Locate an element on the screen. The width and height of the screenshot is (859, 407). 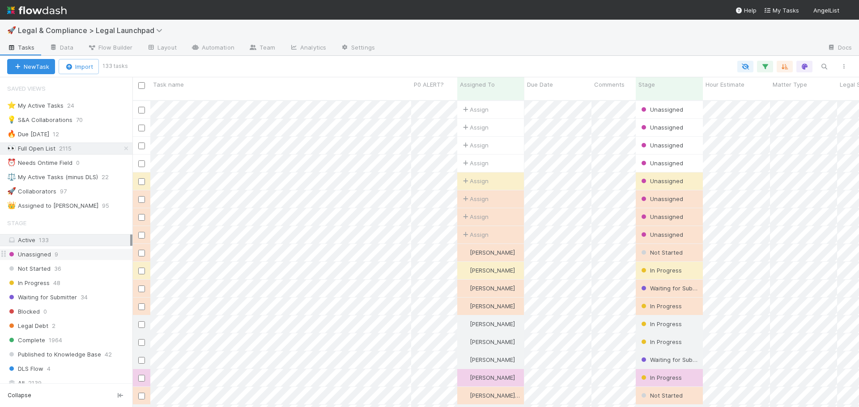
input: Toggle All Rows Selected is located at coordinates (141, 85).